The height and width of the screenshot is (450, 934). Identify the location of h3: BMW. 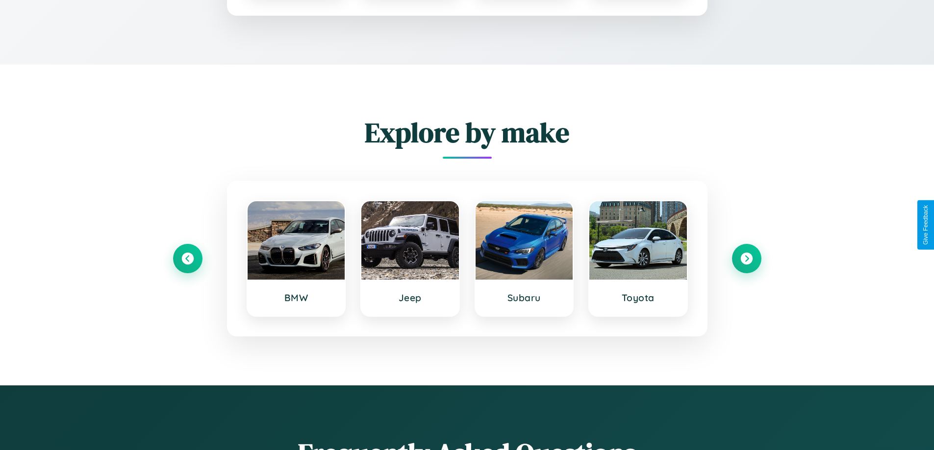
(296, 298).